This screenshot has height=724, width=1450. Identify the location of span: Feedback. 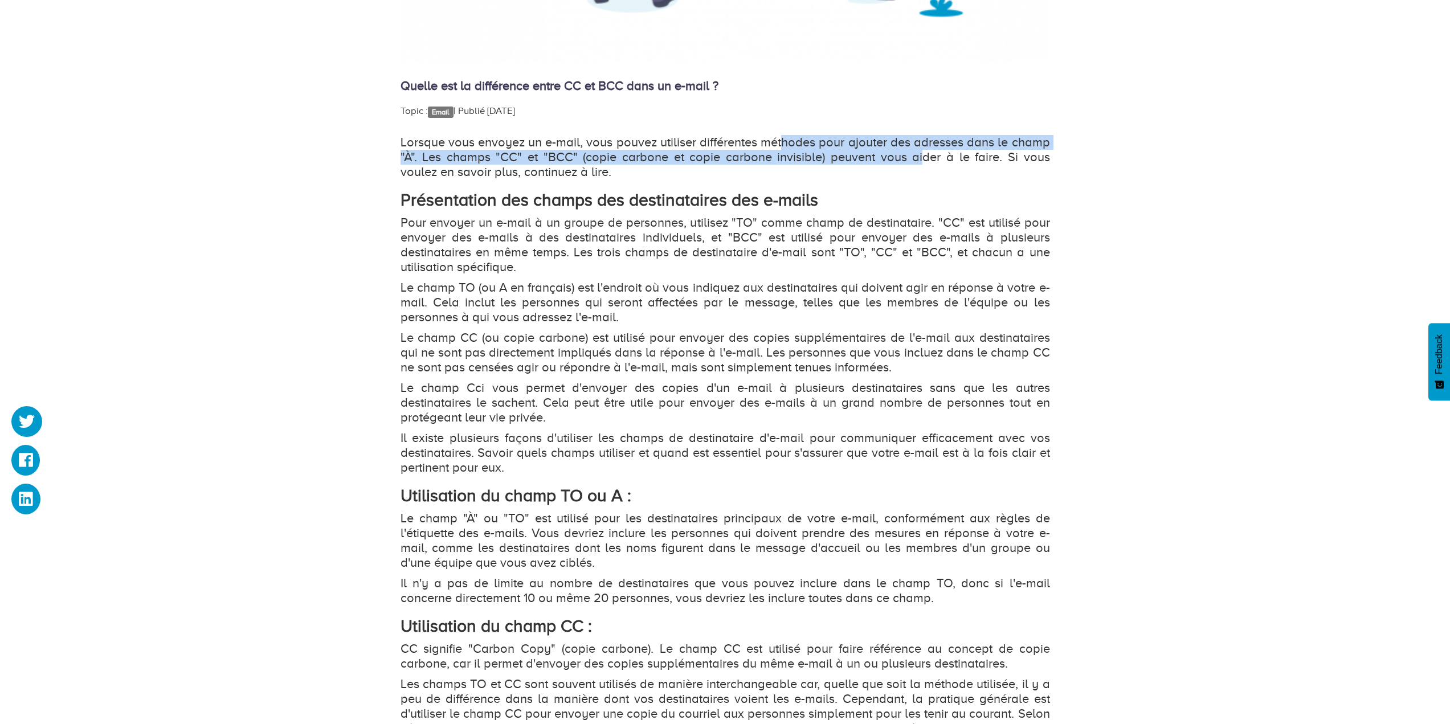
(1440, 354).